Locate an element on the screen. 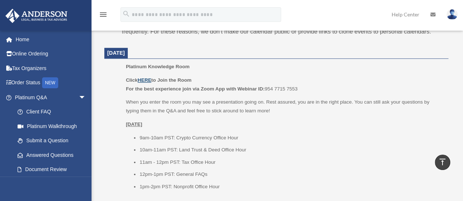  a: HERE is located at coordinates (144, 80).